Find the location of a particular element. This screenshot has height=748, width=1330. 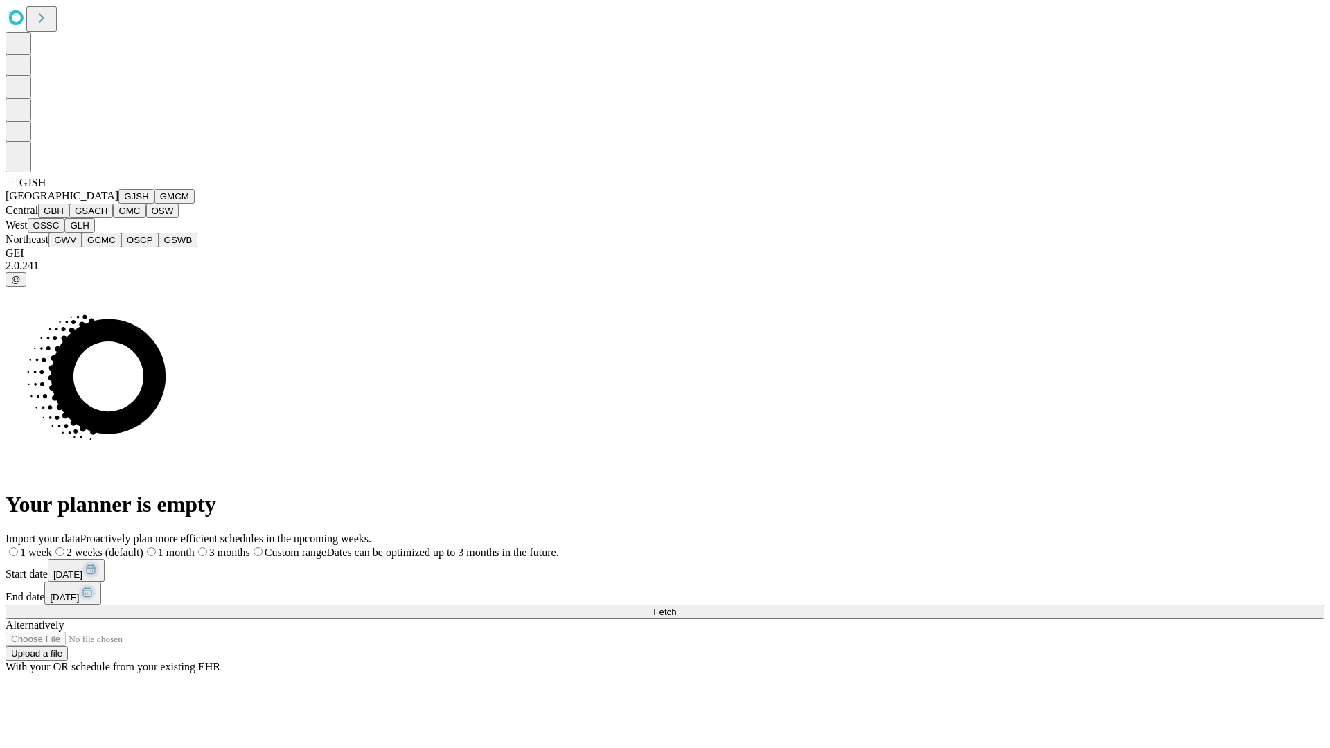

button: GSACH is located at coordinates (91, 211).